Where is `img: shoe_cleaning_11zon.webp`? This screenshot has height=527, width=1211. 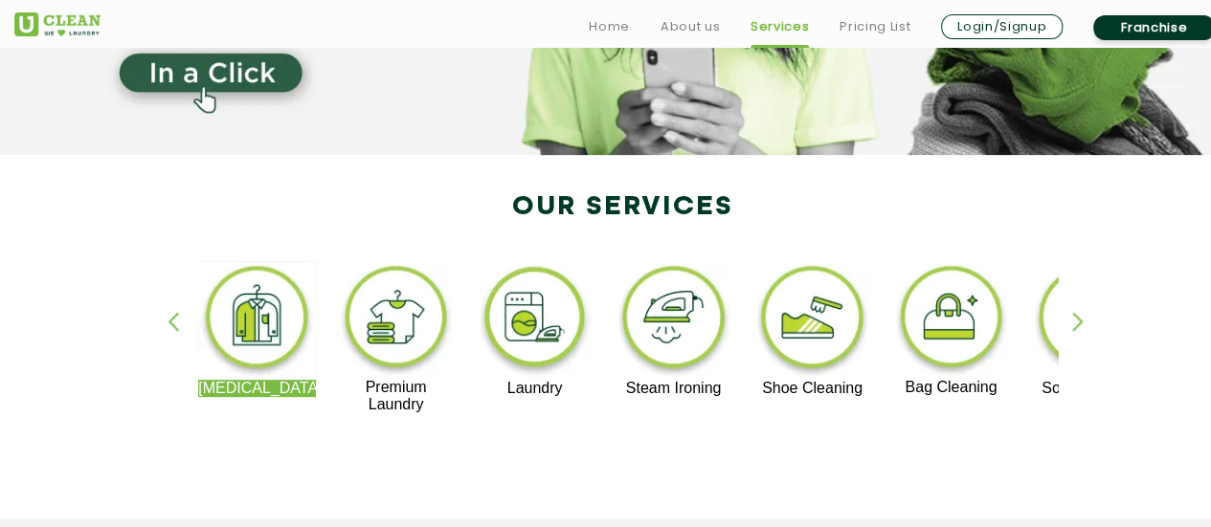 img: shoe_cleaning_11zon.webp is located at coordinates (812, 321).